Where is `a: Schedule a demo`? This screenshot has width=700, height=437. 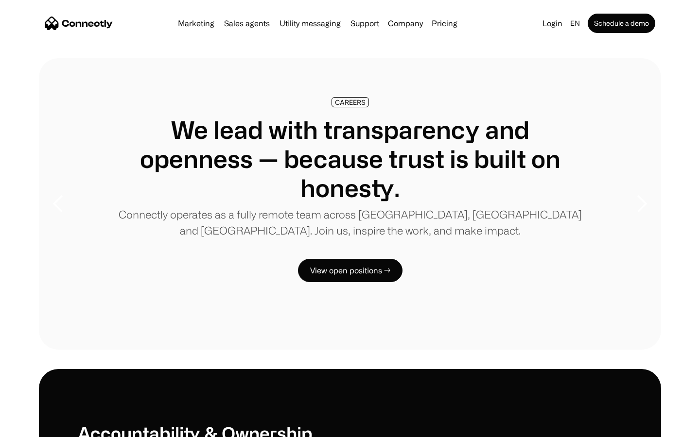 a: Schedule a demo is located at coordinates (621, 23).